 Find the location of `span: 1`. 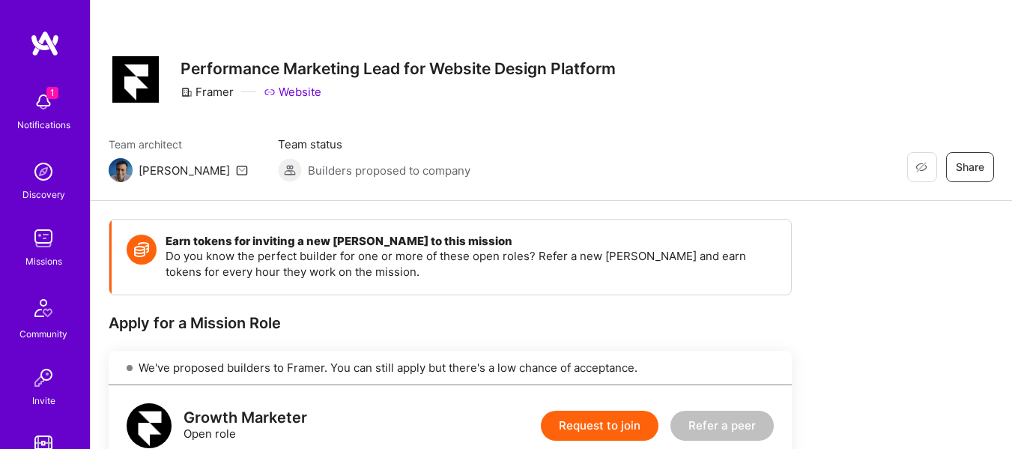

span: 1 is located at coordinates (52, 93).